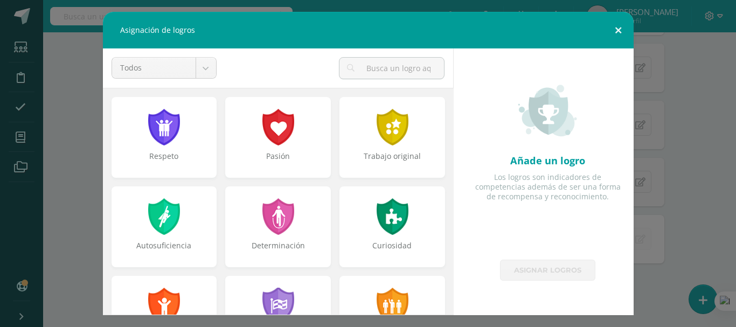  I want to click on button: Close (Esc), so click(618, 30).